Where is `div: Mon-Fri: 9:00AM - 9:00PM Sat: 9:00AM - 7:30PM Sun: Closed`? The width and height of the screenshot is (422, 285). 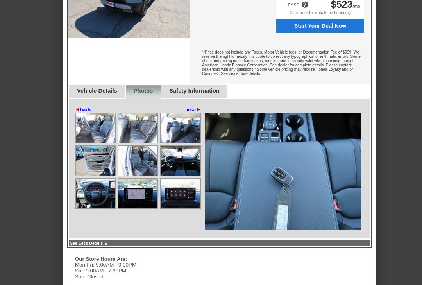
div: Mon-Fri: 9:00AM - 9:00PM Sat: 9:00AM - 7:30PM Sun: Closed is located at coordinates (134, 270).